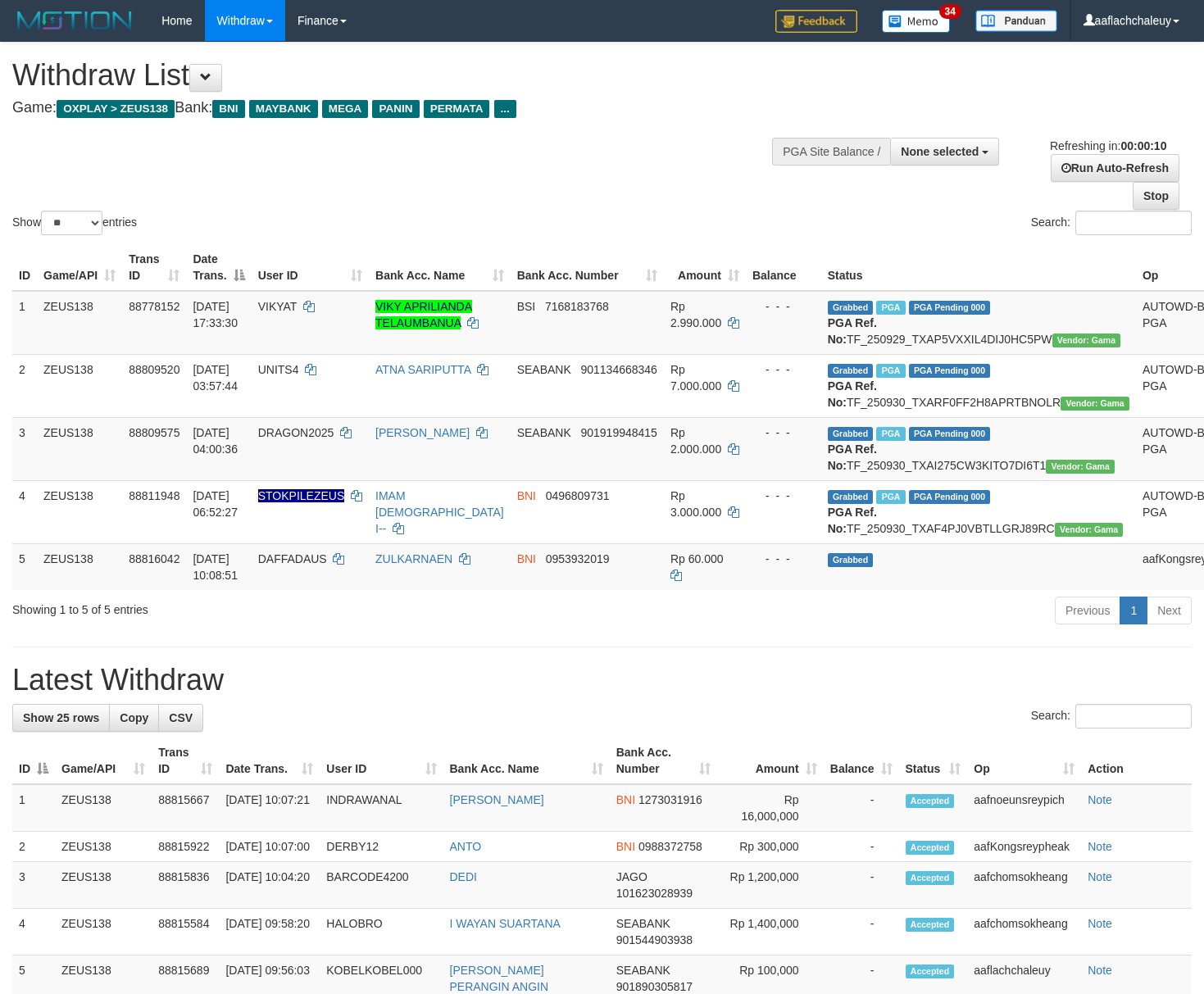  I want to click on span: None selected, so click(939, 151).